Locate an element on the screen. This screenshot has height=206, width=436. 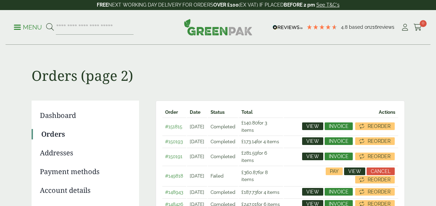
span: Order is located at coordinates (171, 112).